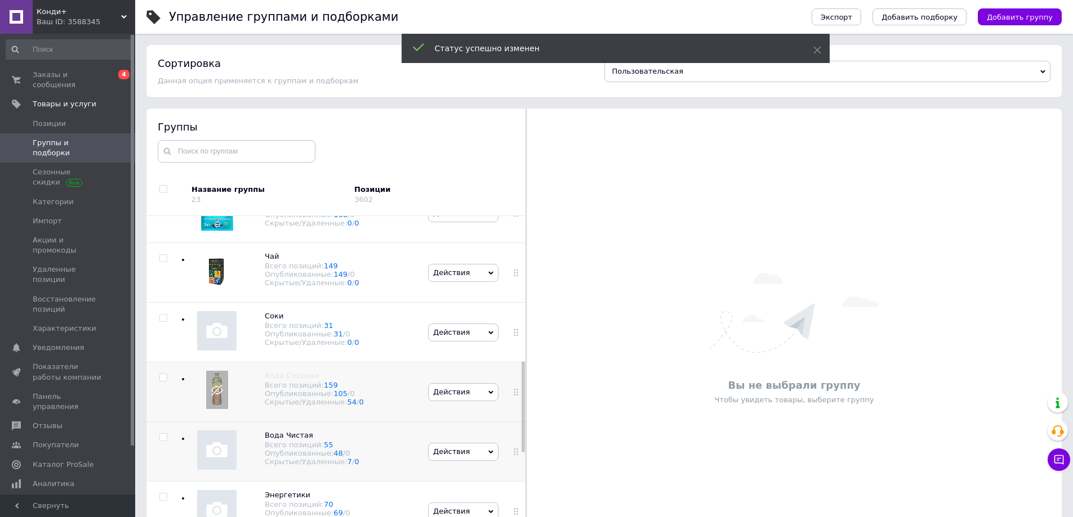 The image size is (1073, 517). Describe the element at coordinates (836, 17) in the screenshot. I see `button: Экспорт` at that location.